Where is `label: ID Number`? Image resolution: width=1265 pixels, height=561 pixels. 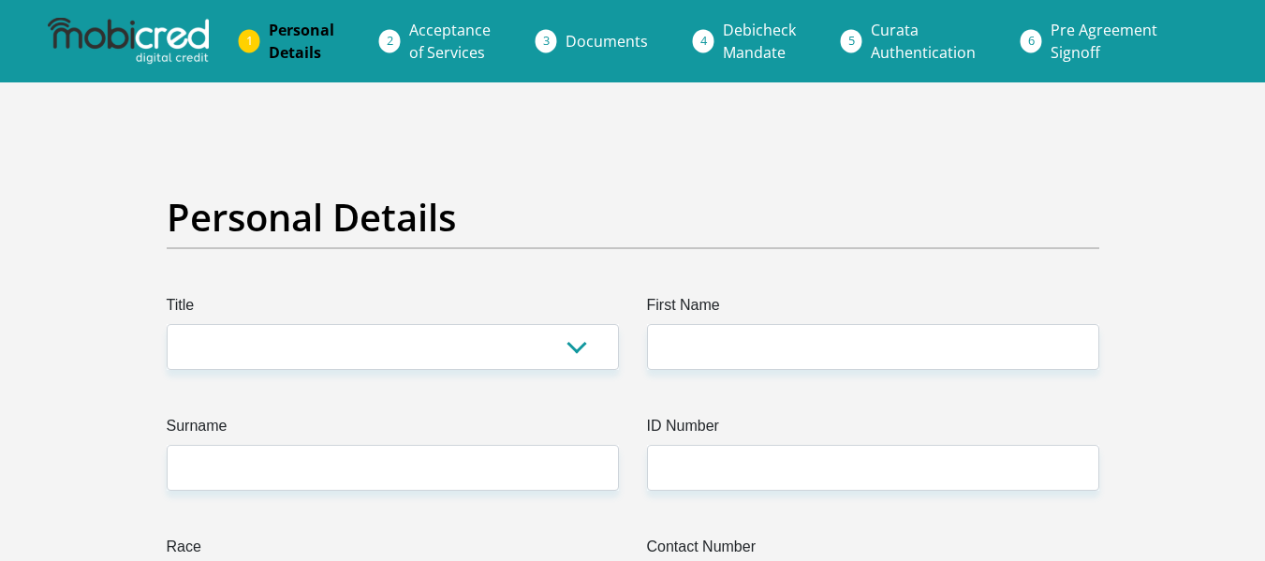
label: ID Number is located at coordinates (872, 430).